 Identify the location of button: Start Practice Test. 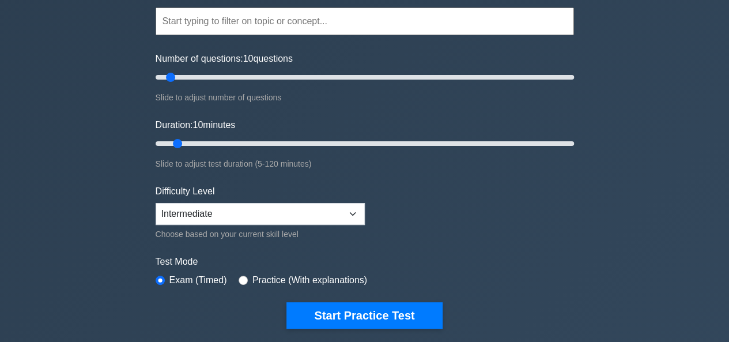
(364, 315).